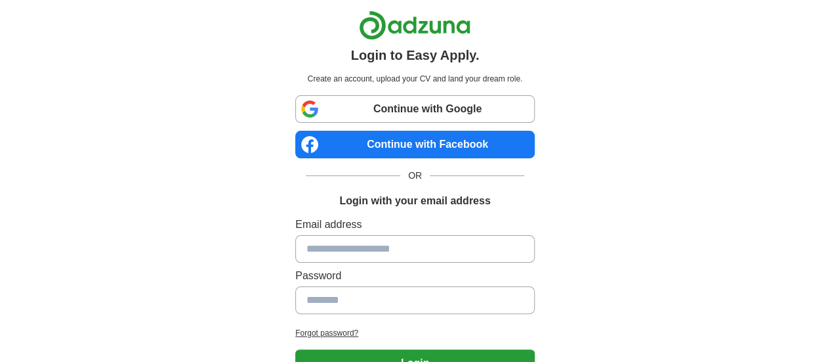 Image resolution: width=830 pixels, height=362 pixels. Describe the element at coordinates (415, 201) in the screenshot. I see `h1: Login with your email address` at that location.